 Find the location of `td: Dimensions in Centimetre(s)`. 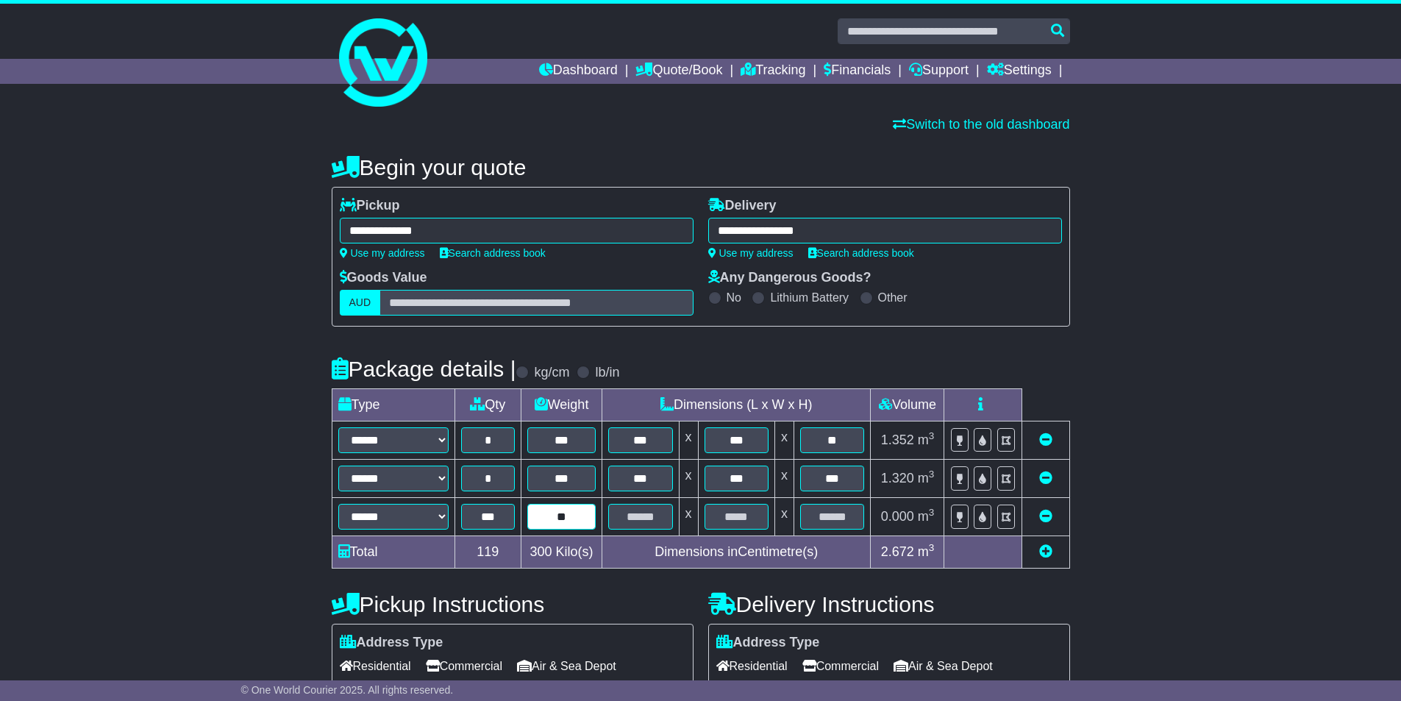

td: Dimensions in Centimetre(s) is located at coordinates (736, 552).